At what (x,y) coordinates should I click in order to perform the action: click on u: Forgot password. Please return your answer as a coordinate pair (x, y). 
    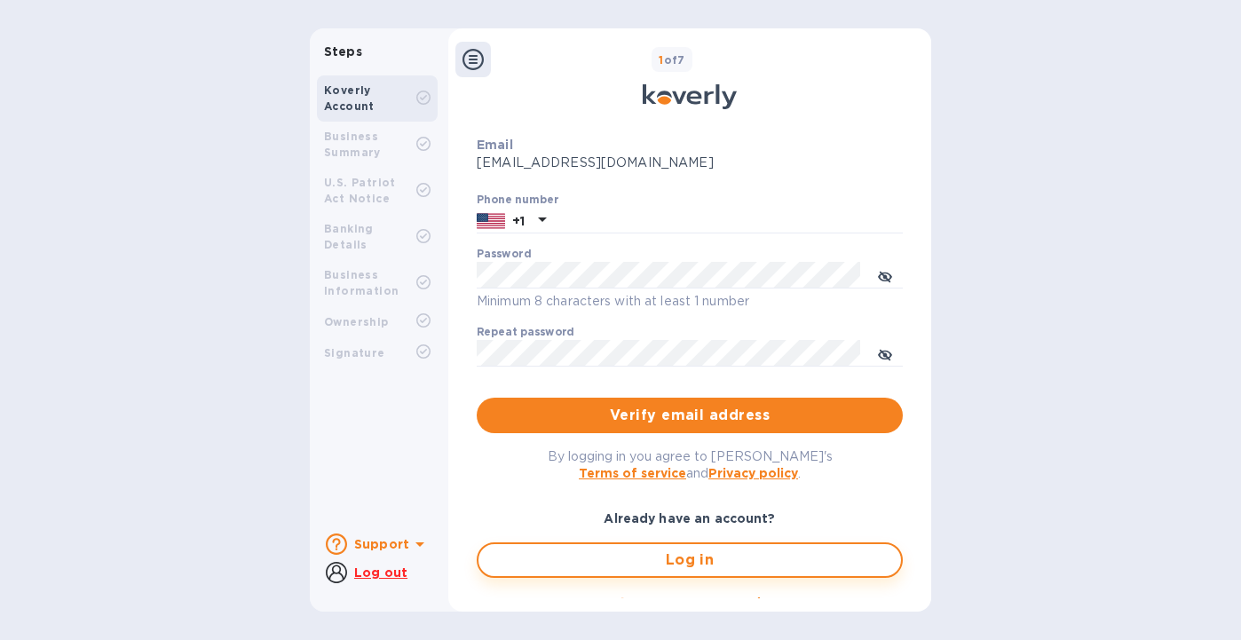
    Looking at the image, I should click on (703, 603).